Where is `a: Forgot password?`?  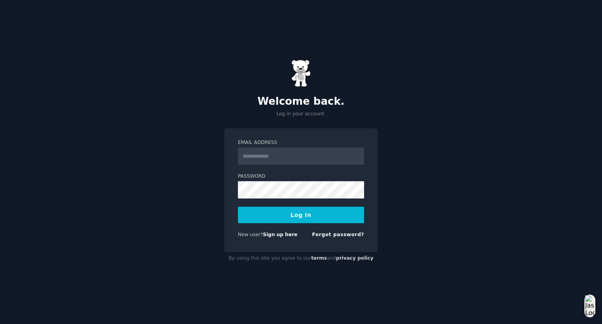
a: Forgot password? is located at coordinates (338, 234).